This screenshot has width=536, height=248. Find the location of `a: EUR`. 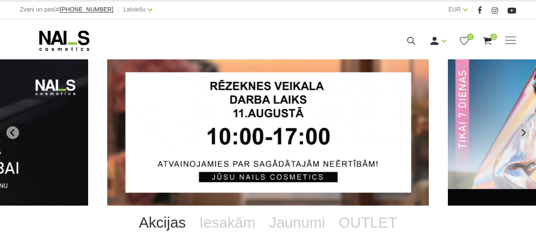

a: EUR is located at coordinates (454, 9).